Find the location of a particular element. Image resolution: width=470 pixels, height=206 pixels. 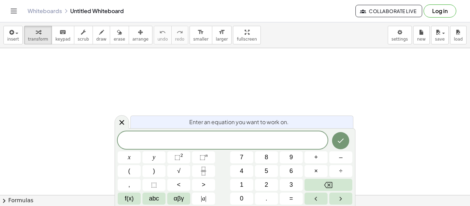

i: undo is located at coordinates (162, 32).